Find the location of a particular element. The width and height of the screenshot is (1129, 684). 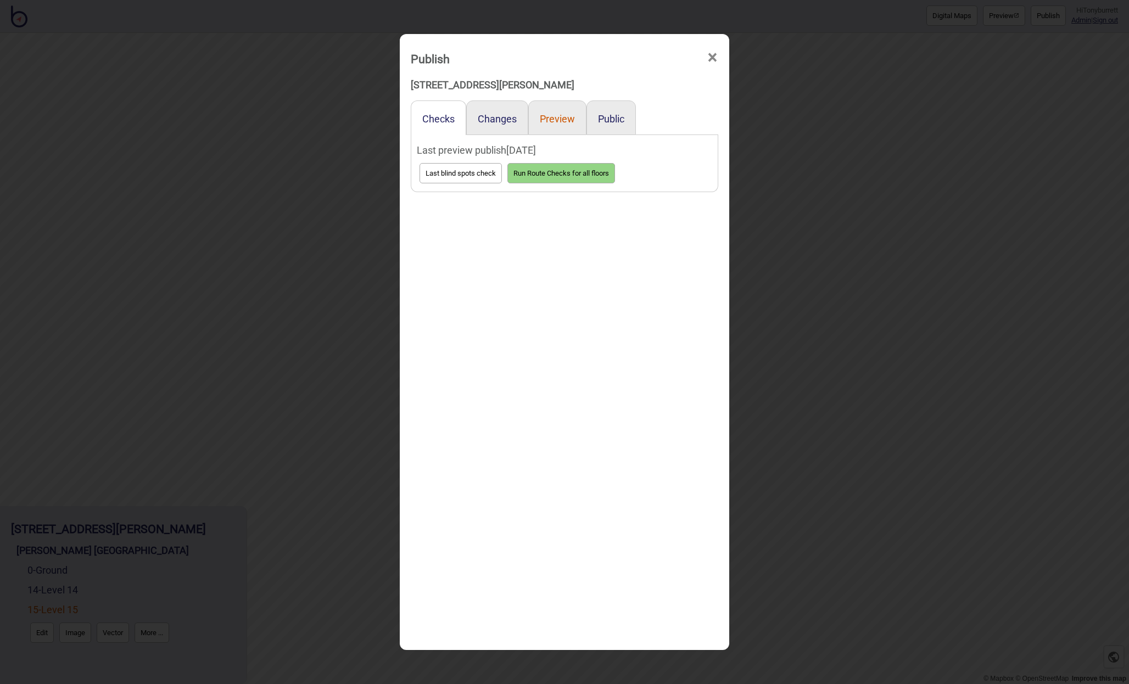

button: Preview is located at coordinates (557, 119).